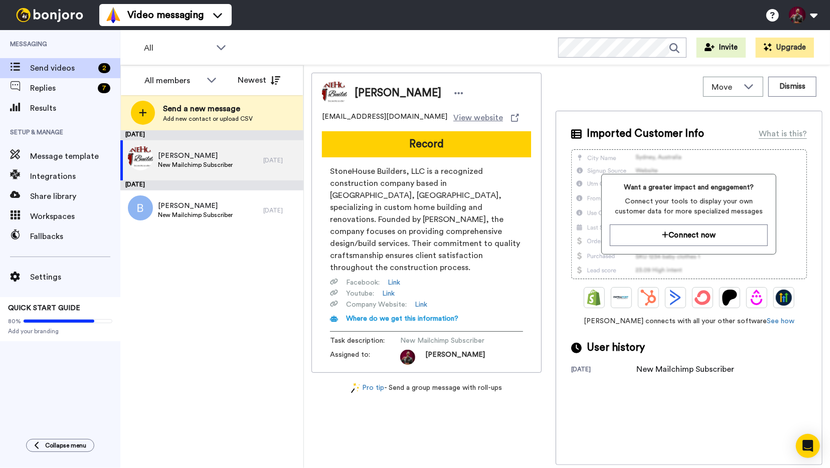 This screenshot has height=468, width=830. I want to click on a: View website, so click(486, 118).